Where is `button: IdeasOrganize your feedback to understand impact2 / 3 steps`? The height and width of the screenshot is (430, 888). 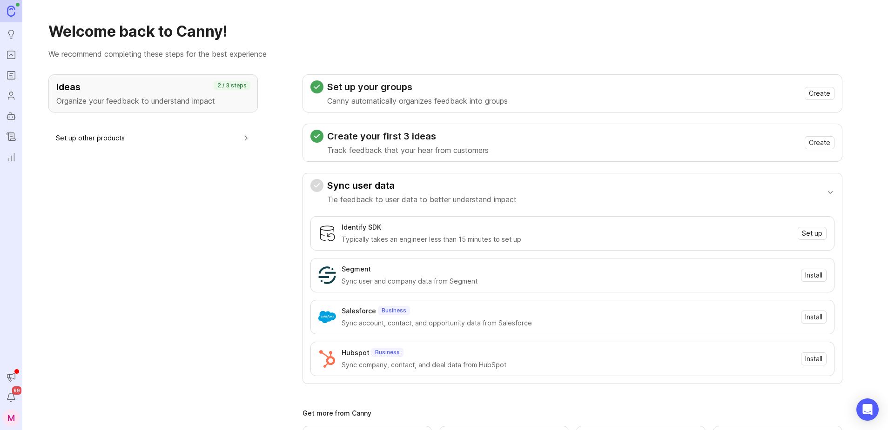 button: IdeasOrganize your feedback to understand impact2 / 3 steps is located at coordinates (153, 94).